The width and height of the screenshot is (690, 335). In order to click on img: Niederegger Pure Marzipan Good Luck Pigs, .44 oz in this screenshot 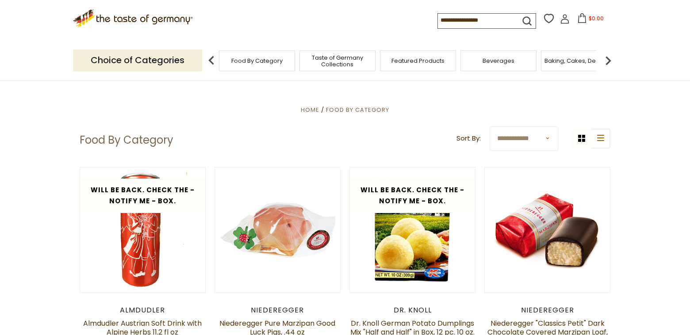, I will do `click(277, 230)`.